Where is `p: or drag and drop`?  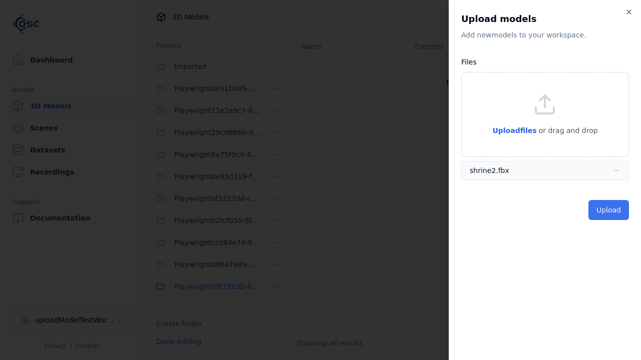
p: or drag and drop is located at coordinates (567, 131).